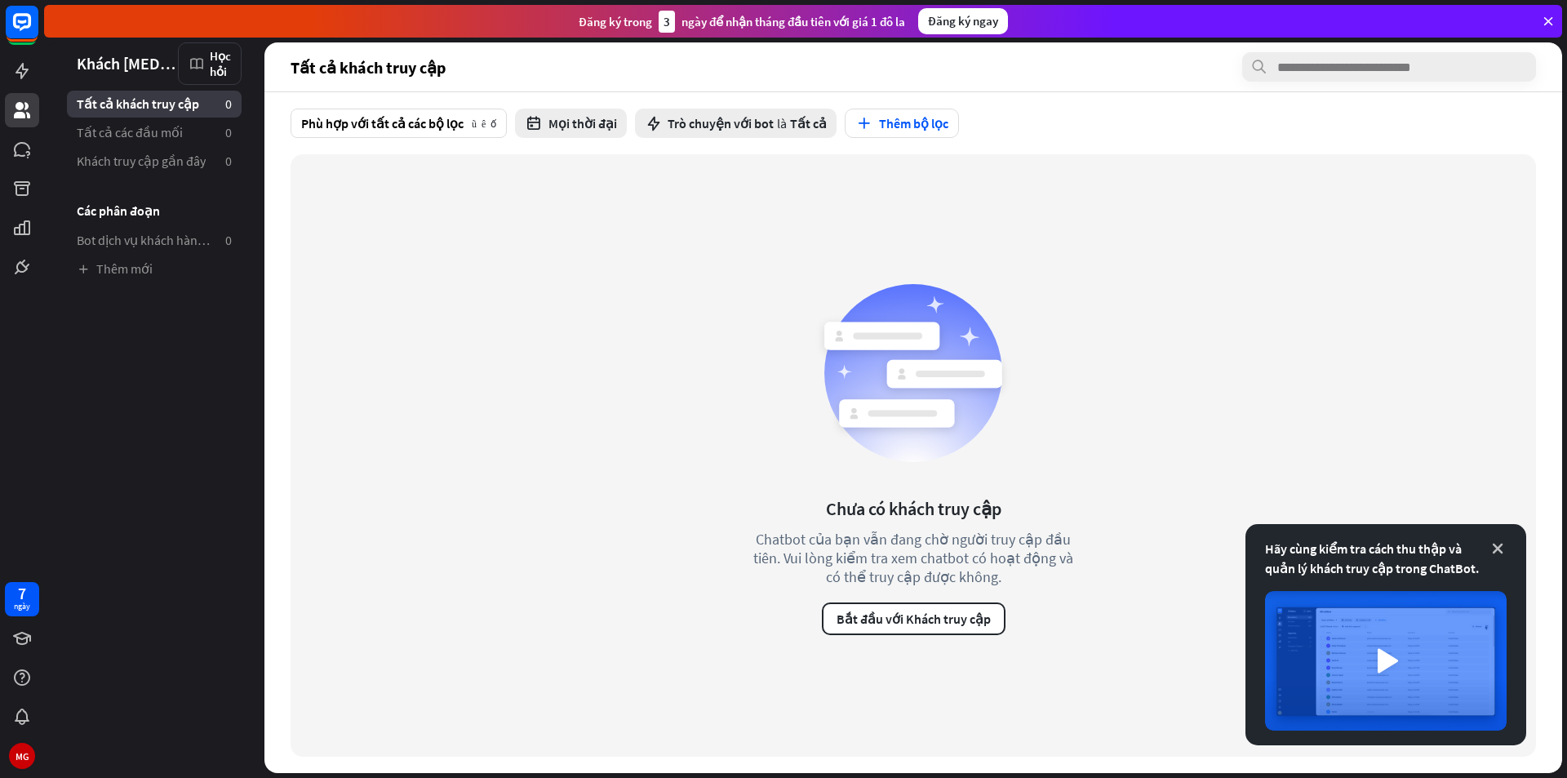 Image resolution: width=1567 pixels, height=778 pixels. I want to click on a: Tất cả các đầu mối 0, so click(154, 132).